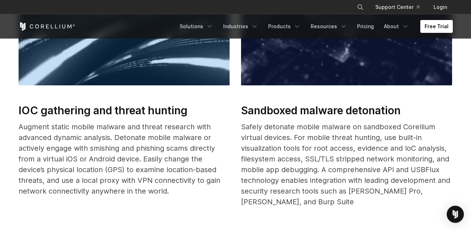  Describe the element at coordinates (284, 26) in the screenshot. I see `a: Products` at that location.